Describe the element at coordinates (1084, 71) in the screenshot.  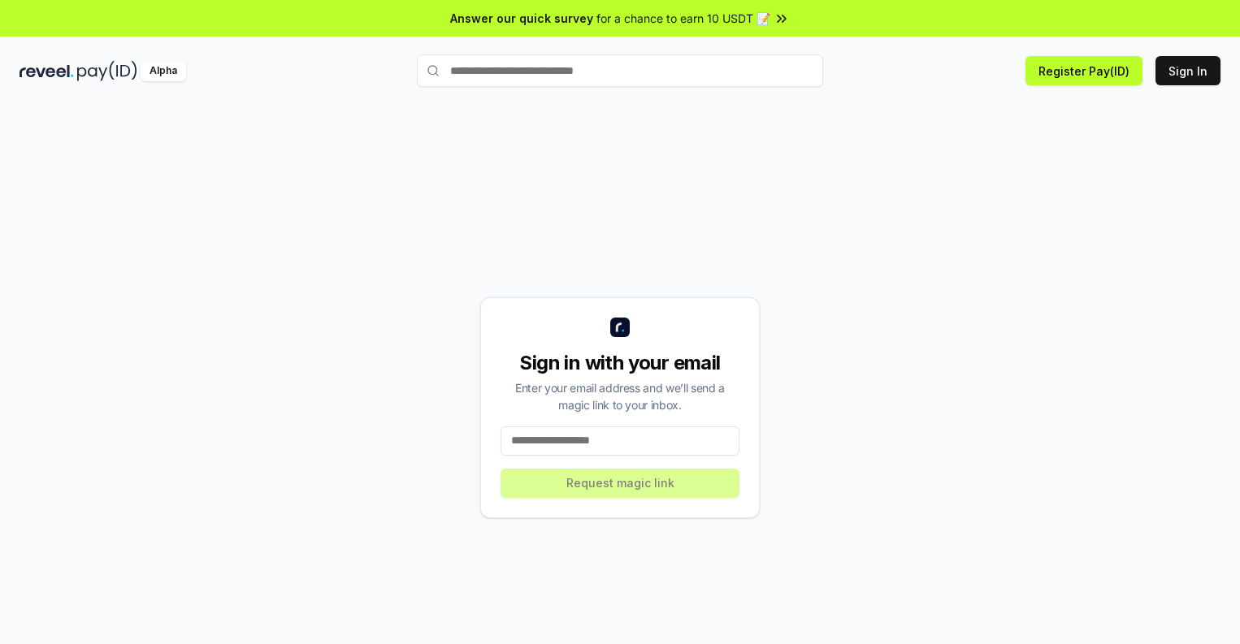
I see `button: Register Pay(ID)` at that location.